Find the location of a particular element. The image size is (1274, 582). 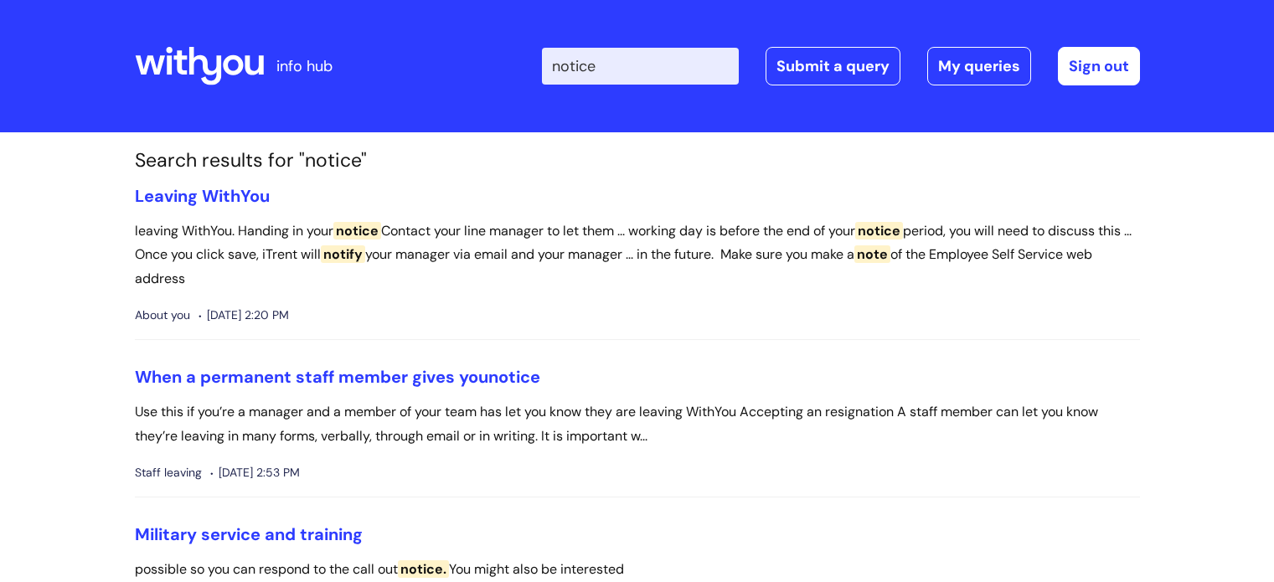

p: info hub is located at coordinates (304, 66).